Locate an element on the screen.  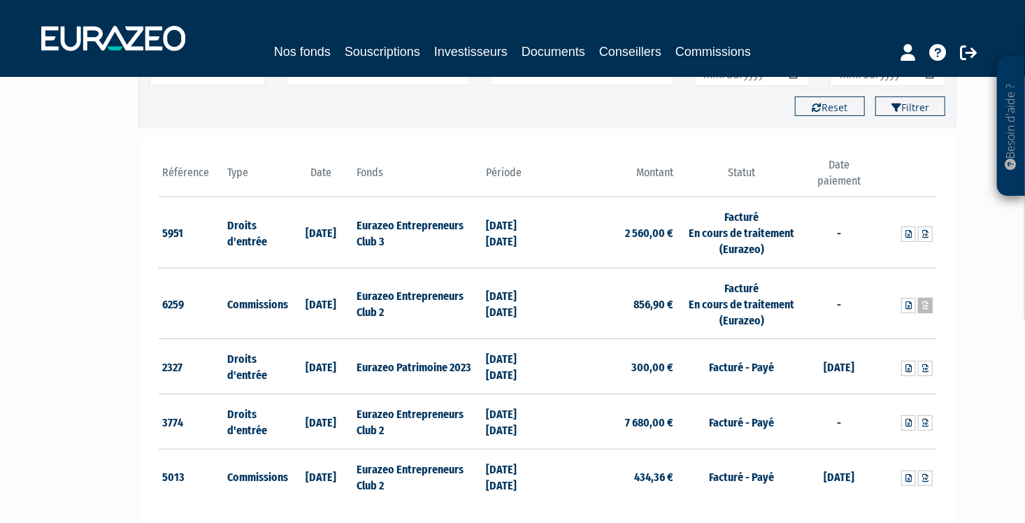
td: 300,00 € is located at coordinates (612, 366).